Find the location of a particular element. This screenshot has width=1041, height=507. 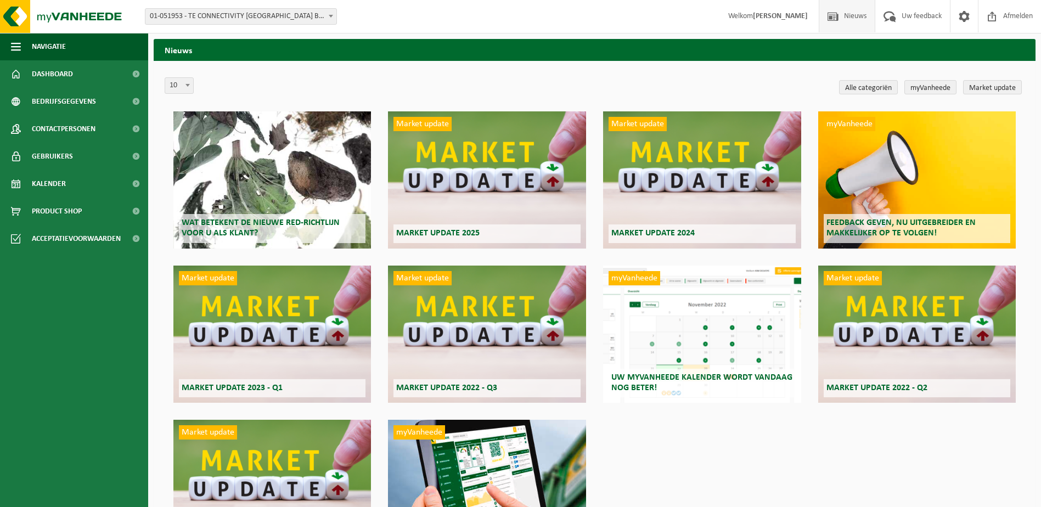

span: Contactpersonen is located at coordinates (64, 129).